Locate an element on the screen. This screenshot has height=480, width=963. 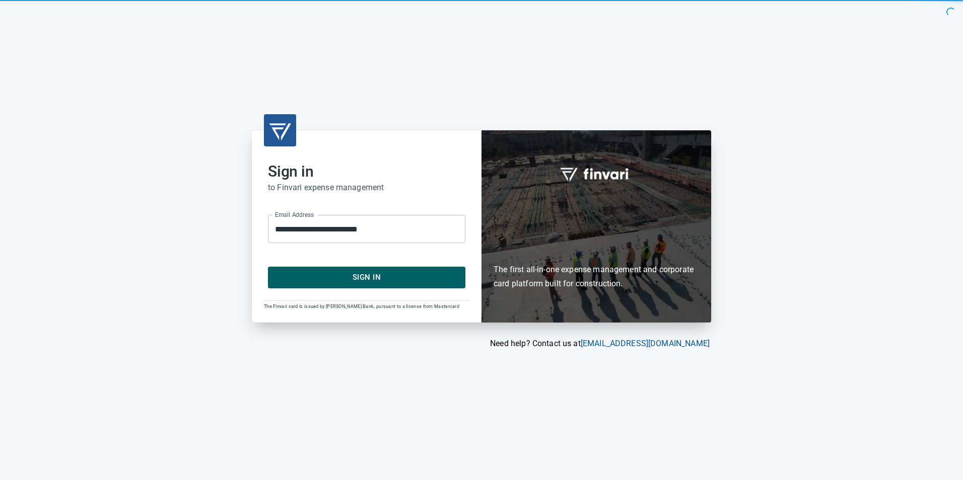
span: Sign In is located at coordinates (367, 277).